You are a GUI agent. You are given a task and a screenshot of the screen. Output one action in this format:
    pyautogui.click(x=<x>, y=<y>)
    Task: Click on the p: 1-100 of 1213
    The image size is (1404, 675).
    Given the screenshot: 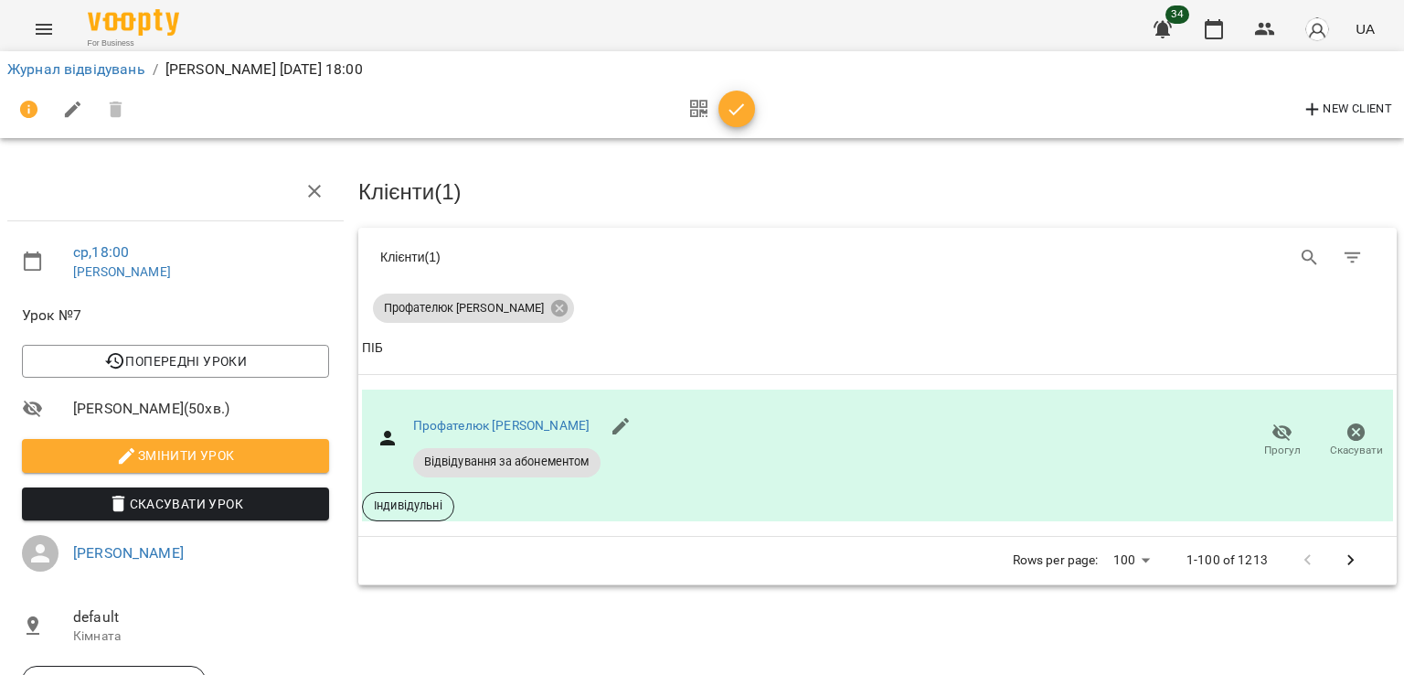 What is the action you would take?
    pyautogui.click(x=1227, y=561)
    